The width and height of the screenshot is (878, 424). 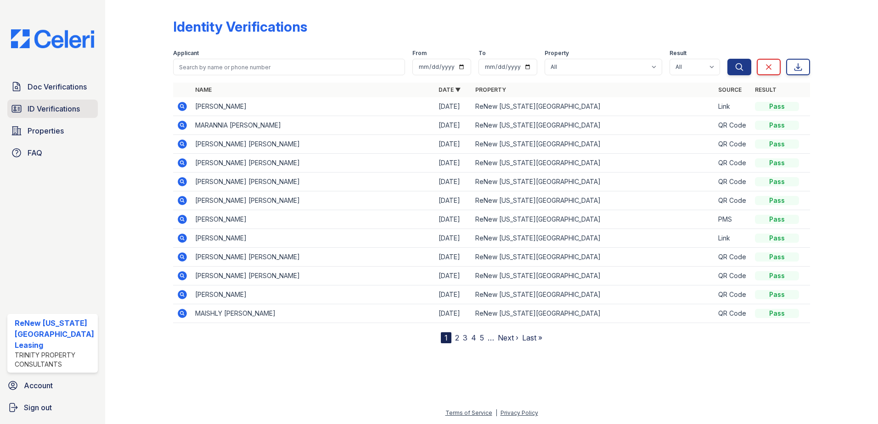 I want to click on input: Search by name or phone number, so click(x=289, y=67).